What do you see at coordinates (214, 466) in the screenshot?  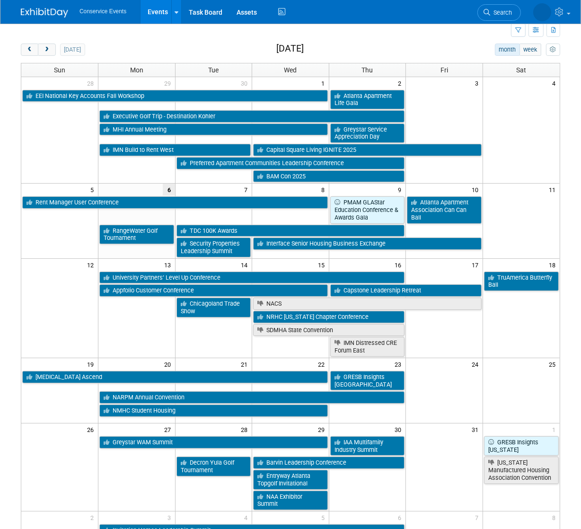 I see `a: Decron Yula Golf Tournament` at bounding box center [214, 466].